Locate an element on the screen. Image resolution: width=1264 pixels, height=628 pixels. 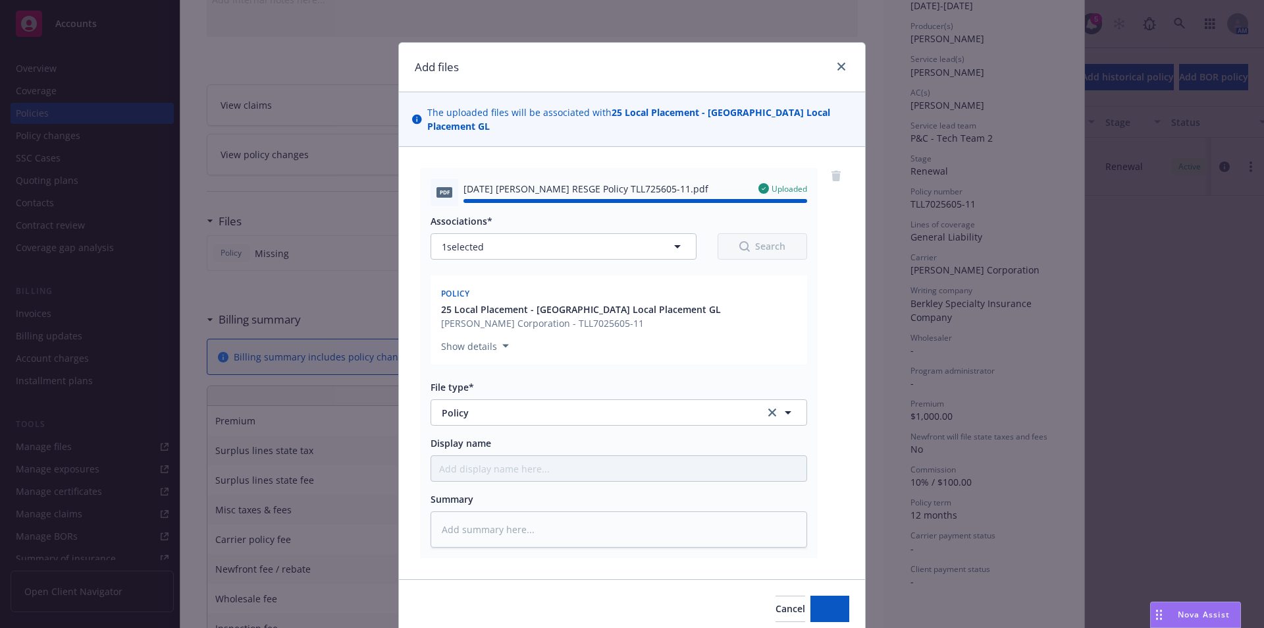
span: 1 selected is located at coordinates (463, 246).